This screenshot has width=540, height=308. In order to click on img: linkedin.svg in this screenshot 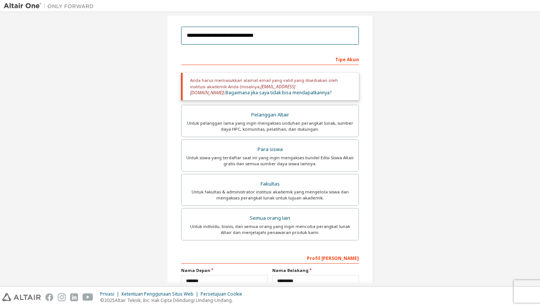, I will do `click(74, 297)`.